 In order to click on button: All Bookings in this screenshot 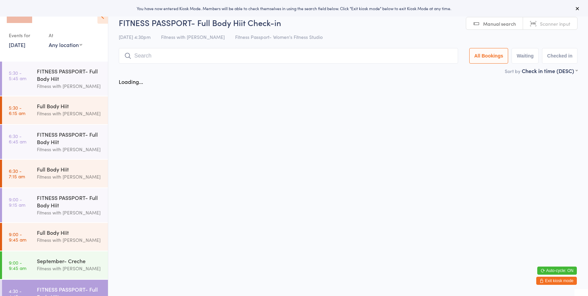, I will do `click(489, 56)`.